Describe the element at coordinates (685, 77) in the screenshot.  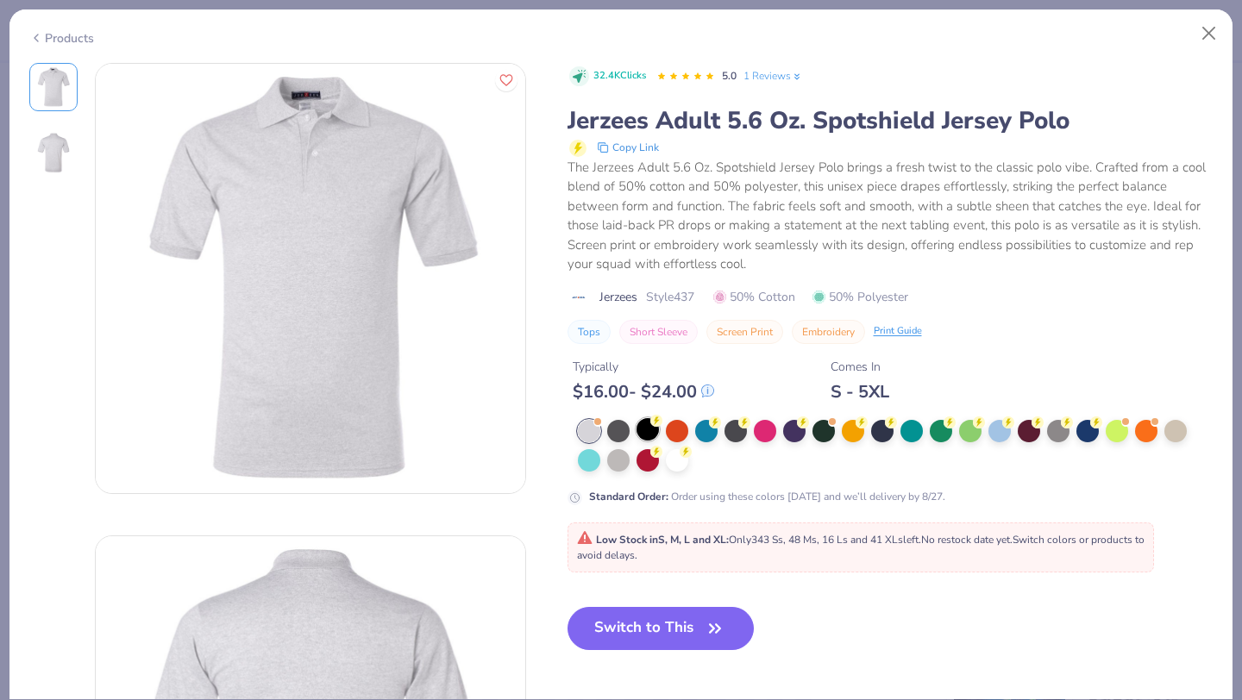
I see `div: 5.0 Stars` at that location.